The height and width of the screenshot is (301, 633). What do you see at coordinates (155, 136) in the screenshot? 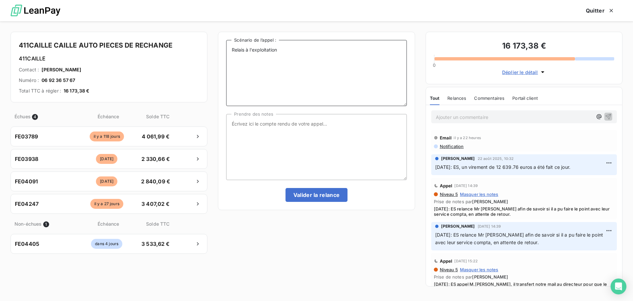
I see `span: 4 061,99 €` at bounding box center [155, 136].